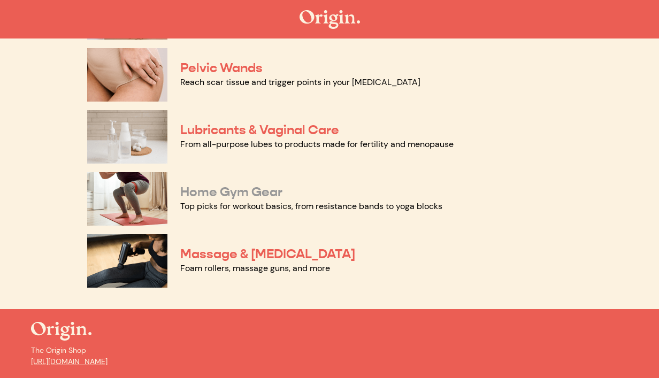  Describe the element at coordinates (127, 199) in the screenshot. I see `img: Home Gym Gear` at that location.